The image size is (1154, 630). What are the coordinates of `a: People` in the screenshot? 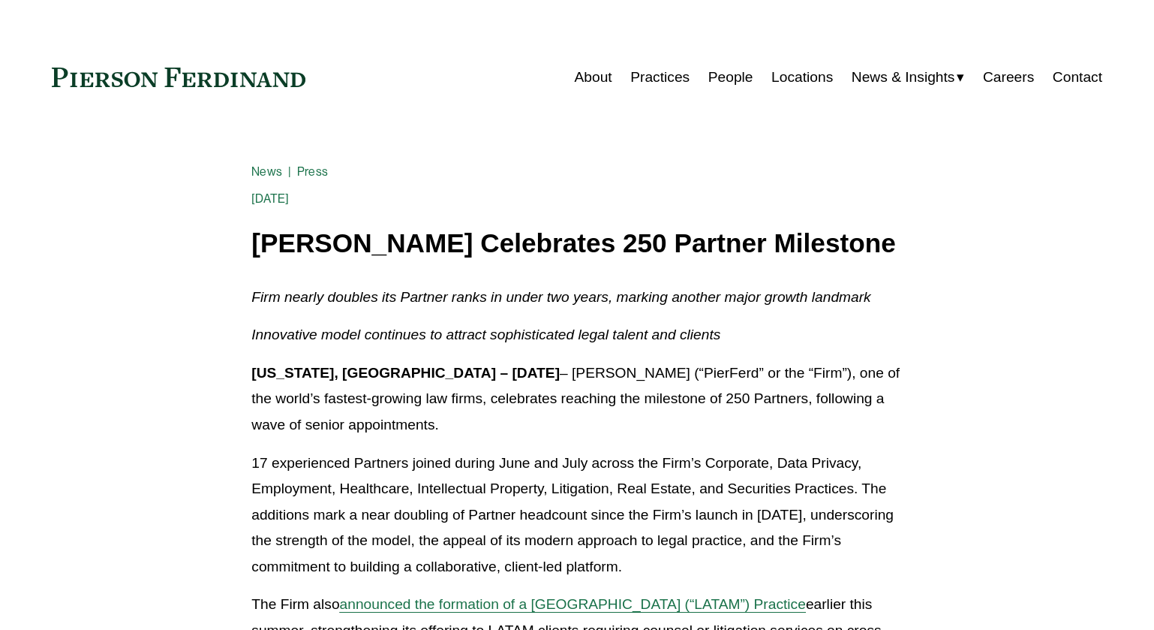 It's located at (731, 77).